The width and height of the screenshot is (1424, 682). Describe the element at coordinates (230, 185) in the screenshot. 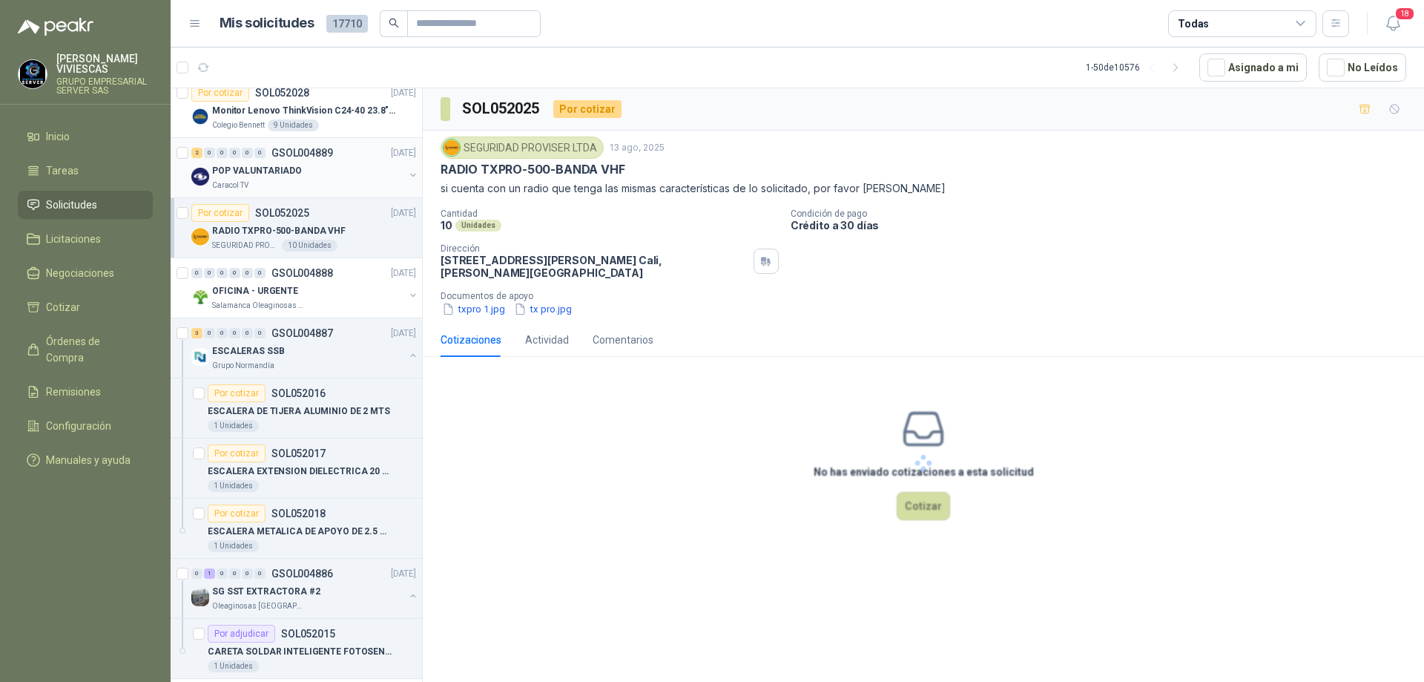

I see `p: Caracol TV` at that location.